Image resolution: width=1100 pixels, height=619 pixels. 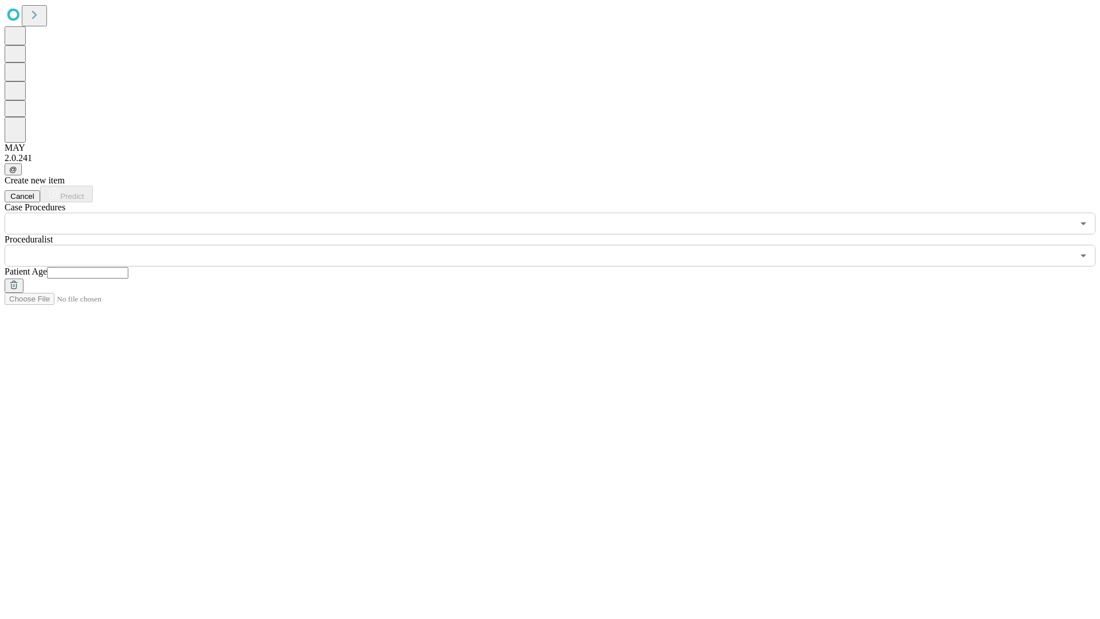 What do you see at coordinates (29, 239) in the screenshot?
I see `span: Proceduralist` at bounding box center [29, 239].